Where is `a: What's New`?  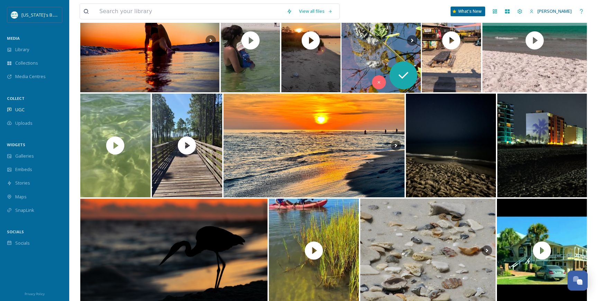 a: What's New is located at coordinates (468, 11).